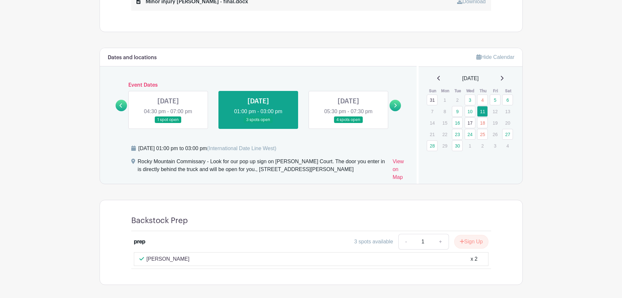 This screenshot has width=622, height=298. Describe the element at coordinates (432, 122) in the screenshot. I see `p: 14` at that location.